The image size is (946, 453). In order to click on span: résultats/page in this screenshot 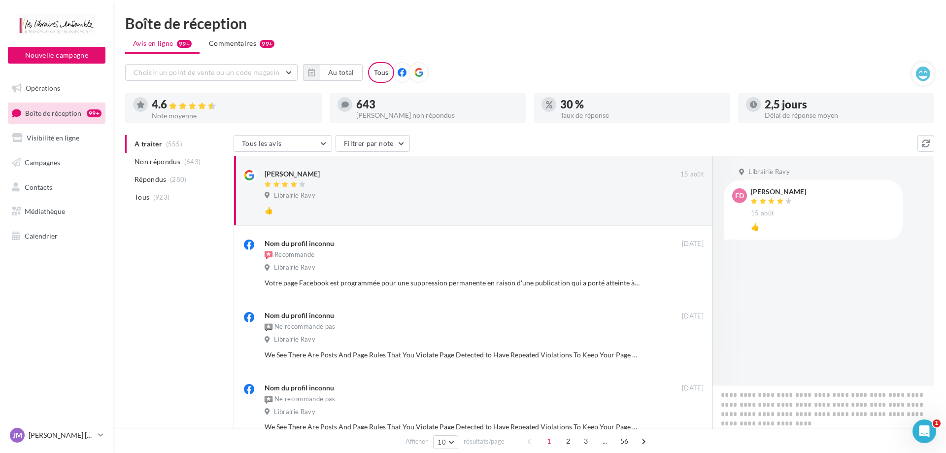, I will do `click(484, 441)`.